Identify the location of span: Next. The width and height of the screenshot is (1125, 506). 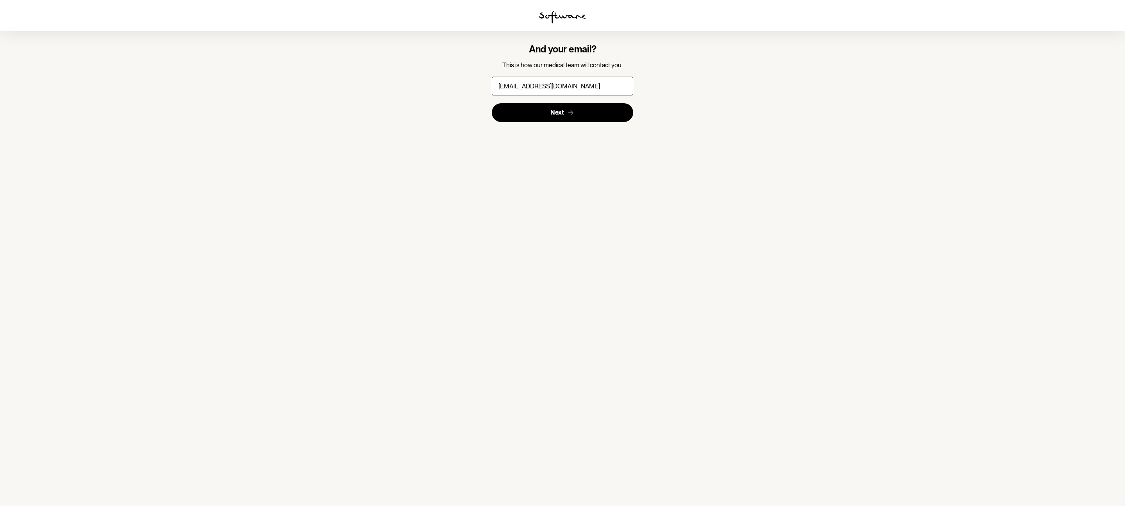
(557, 112).